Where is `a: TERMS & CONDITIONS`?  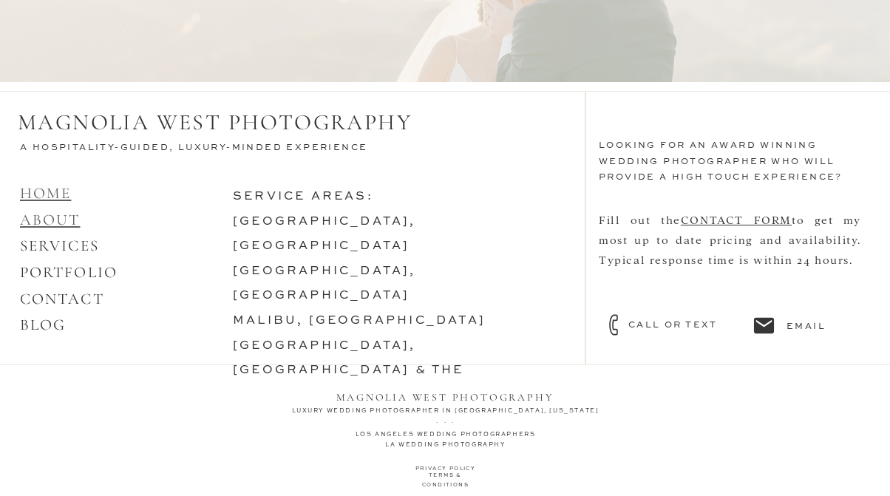 a: TERMS & CONDITIONS is located at coordinates (445, 478).